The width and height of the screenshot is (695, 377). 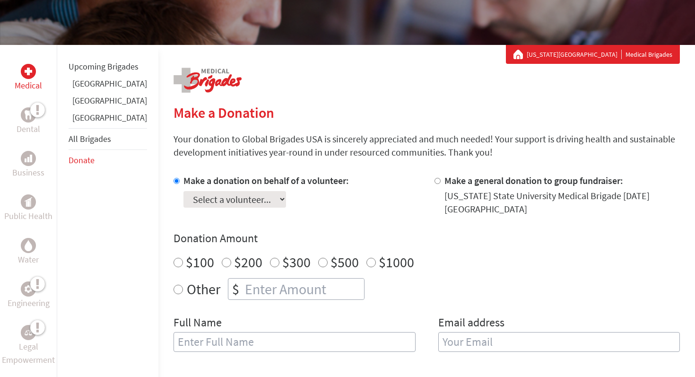 What do you see at coordinates (396, 262) in the screenshot?
I see `label: $1000` at bounding box center [396, 262].